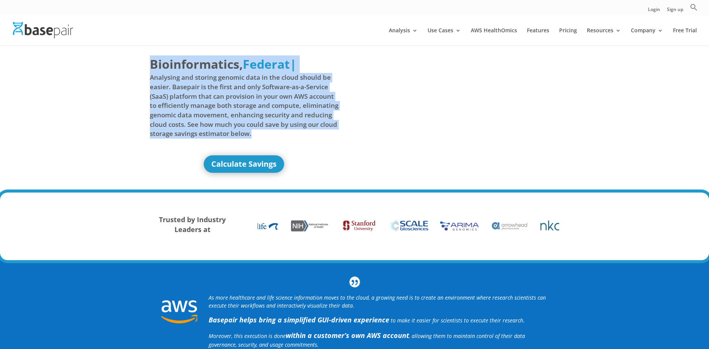 Image resolution: width=709 pixels, height=349 pixels. What do you see at coordinates (604, 36) in the screenshot?
I see `a: Resources` at bounding box center [604, 36].